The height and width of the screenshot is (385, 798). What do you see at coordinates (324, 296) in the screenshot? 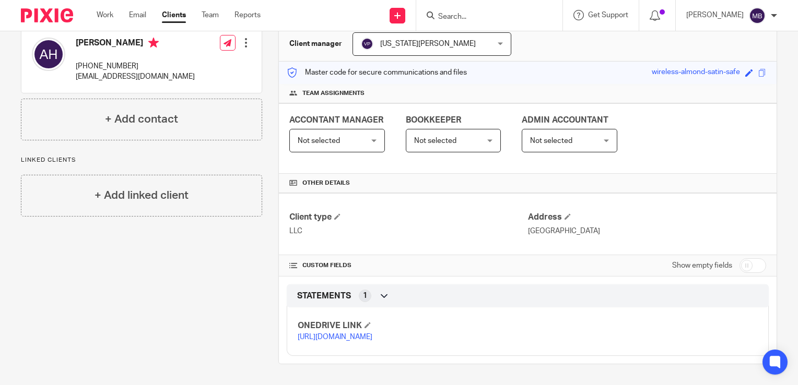
I see `span: STATEMENTS` at bounding box center [324, 296].